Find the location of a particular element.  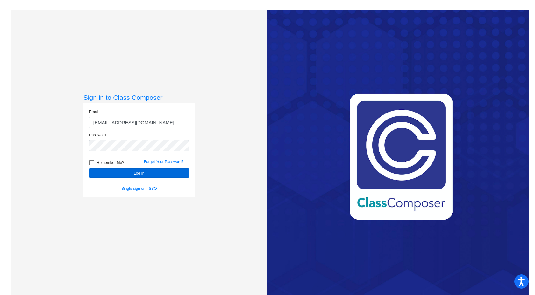

label: Password is located at coordinates (97, 135).